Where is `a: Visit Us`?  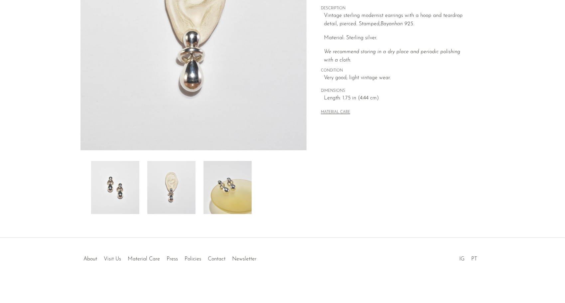
a: Visit Us is located at coordinates (113, 259).